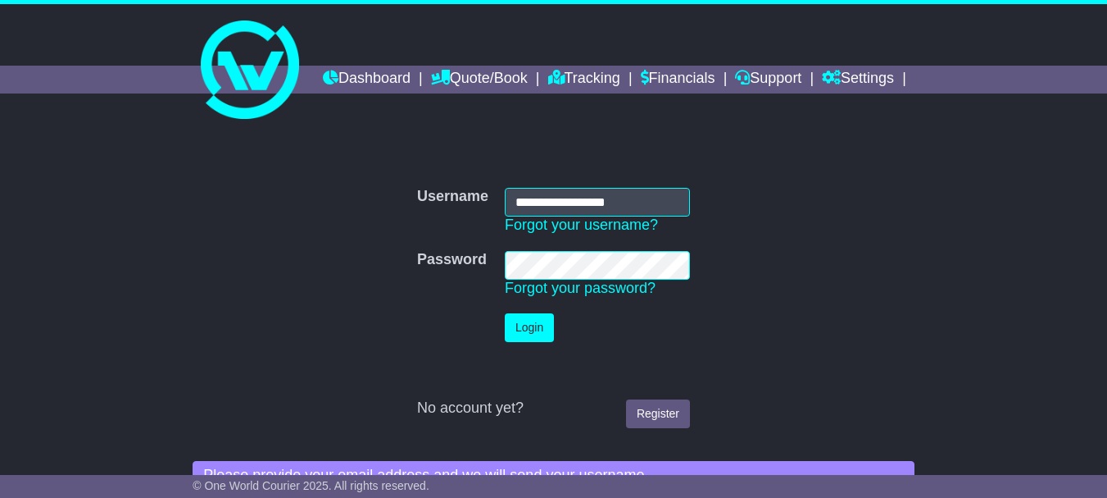 The image size is (1107, 498). What do you see at coordinates (580, 288) in the screenshot?
I see `a: Forgot your password?` at bounding box center [580, 288].